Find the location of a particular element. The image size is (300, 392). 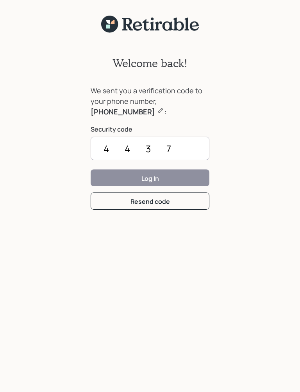

h2: Welcome back! is located at coordinates (150, 63).